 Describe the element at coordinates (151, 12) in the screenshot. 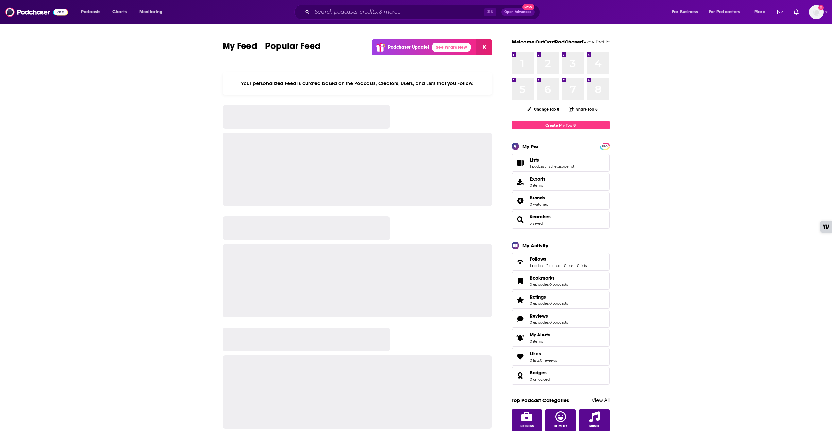

I see `span: Monitoring` at that location.